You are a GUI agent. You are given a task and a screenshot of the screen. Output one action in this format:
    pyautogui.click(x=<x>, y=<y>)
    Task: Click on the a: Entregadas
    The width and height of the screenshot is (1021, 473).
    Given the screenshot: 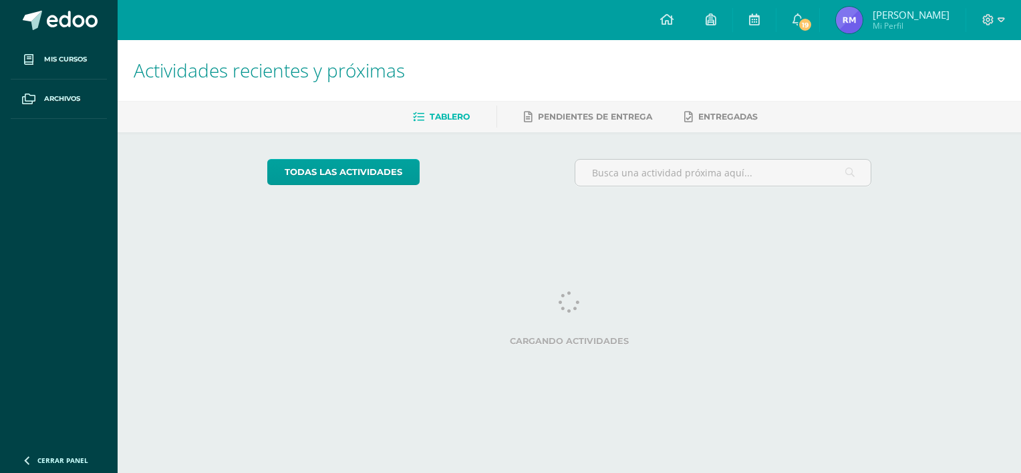 What is the action you would take?
    pyautogui.click(x=721, y=117)
    